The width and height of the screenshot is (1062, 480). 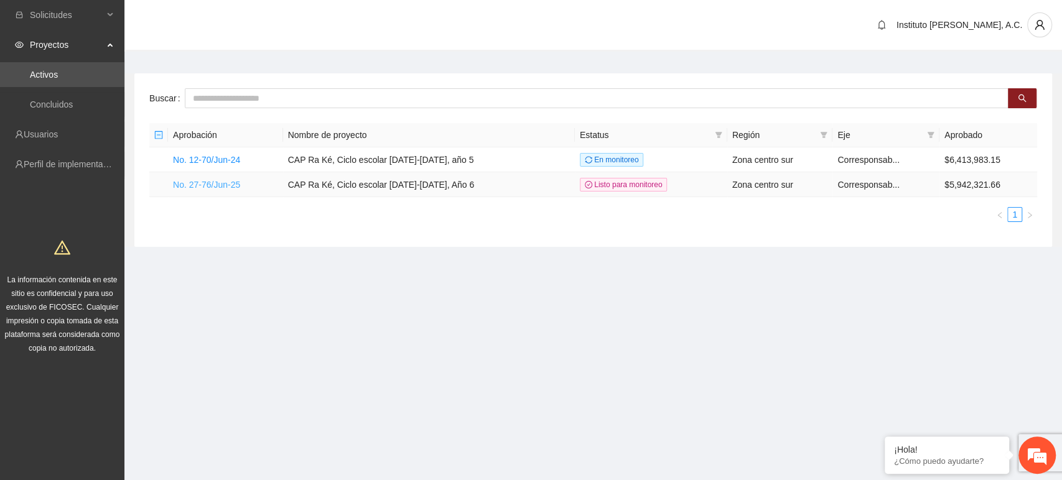 I want to click on button: user, so click(x=1040, y=25).